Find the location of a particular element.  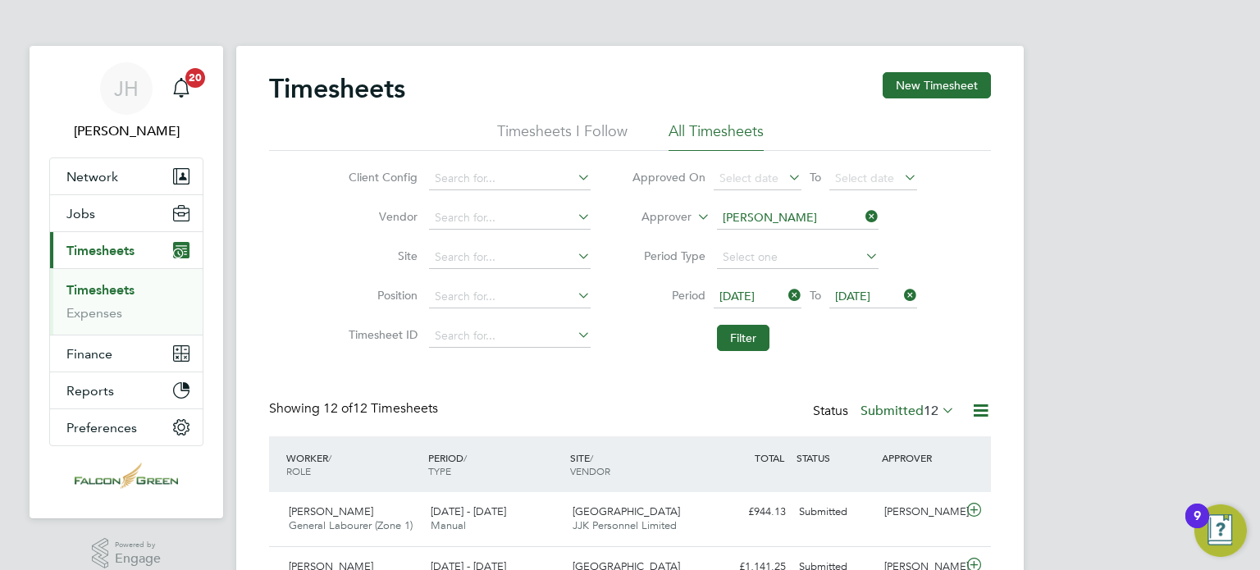

label: Vendor is located at coordinates (381, 217).